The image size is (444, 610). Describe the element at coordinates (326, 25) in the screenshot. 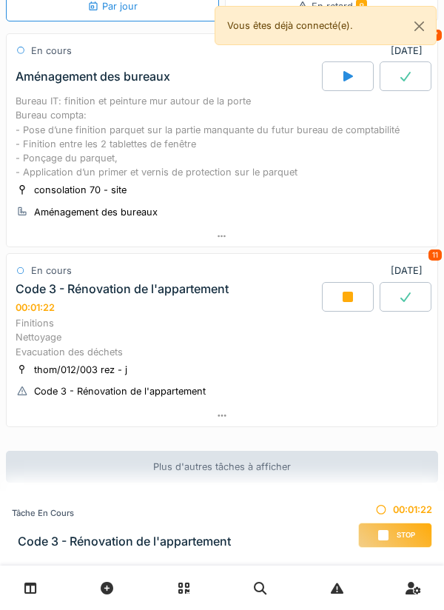

I see `div: Vous êtes déjà connecté(e).` at that location.